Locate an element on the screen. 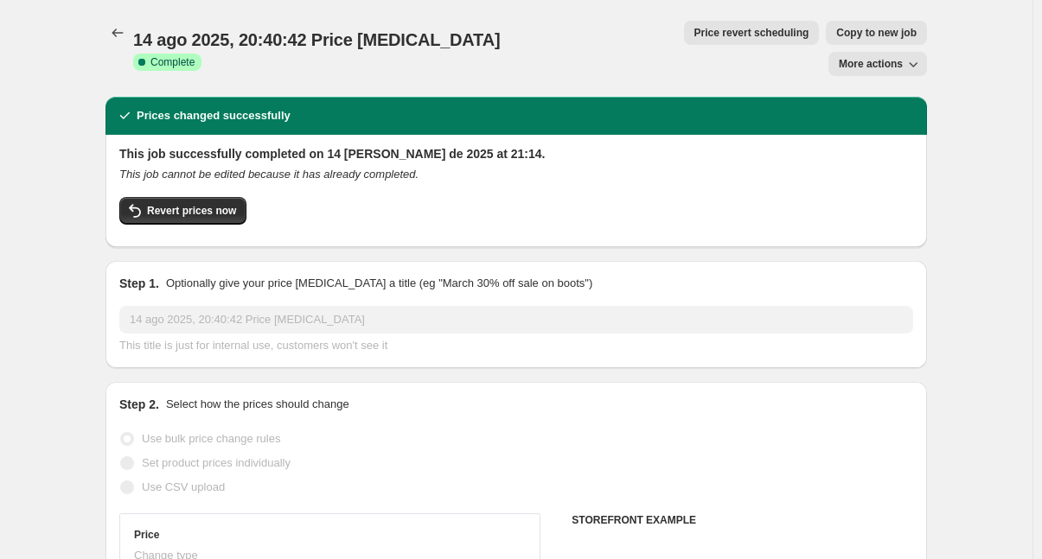  h2: Step 2. is located at coordinates (139, 405).